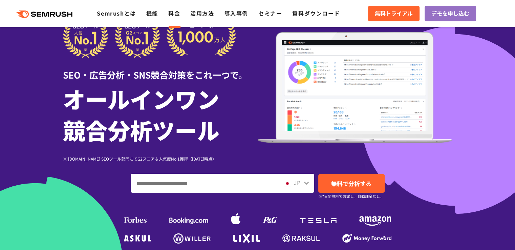 This screenshot has width=515, height=250. What do you see at coordinates (236, 13) in the screenshot?
I see `a: 導入事例` at bounding box center [236, 13].